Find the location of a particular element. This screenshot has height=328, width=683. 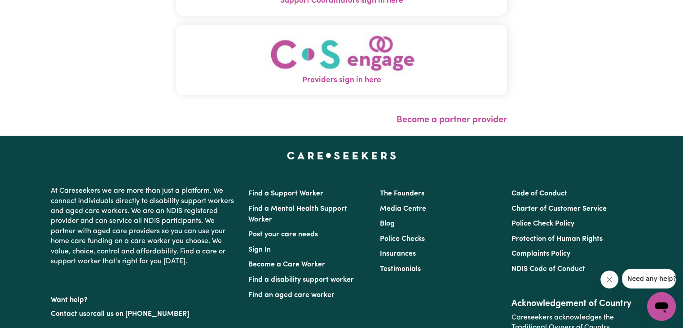

a: Careseekers home page is located at coordinates (341, 155).